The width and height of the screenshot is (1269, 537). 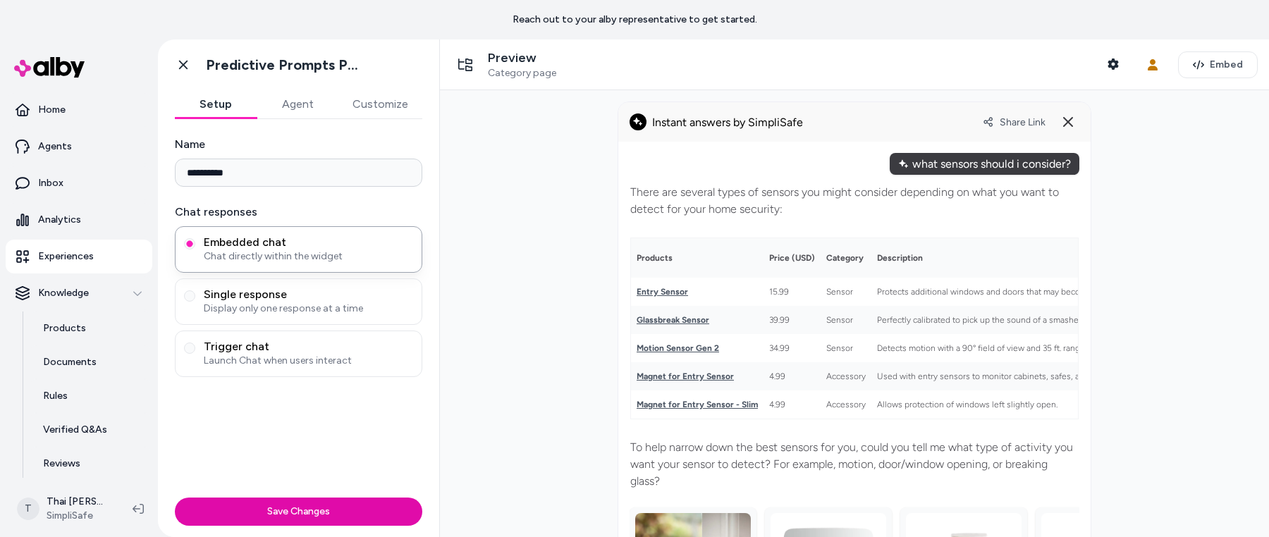 What do you see at coordinates (298, 144) in the screenshot?
I see `label: Name` at bounding box center [298, 144].